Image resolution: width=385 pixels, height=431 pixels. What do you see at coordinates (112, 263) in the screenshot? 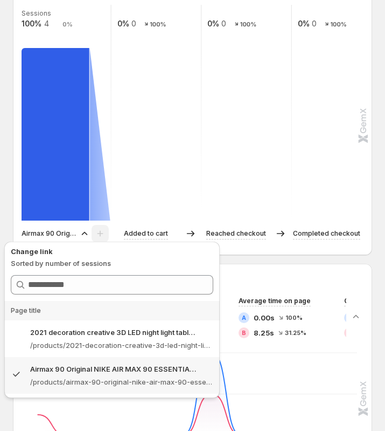
I see `p: Sorted by number of sessions` at bounding box center [112, 263].